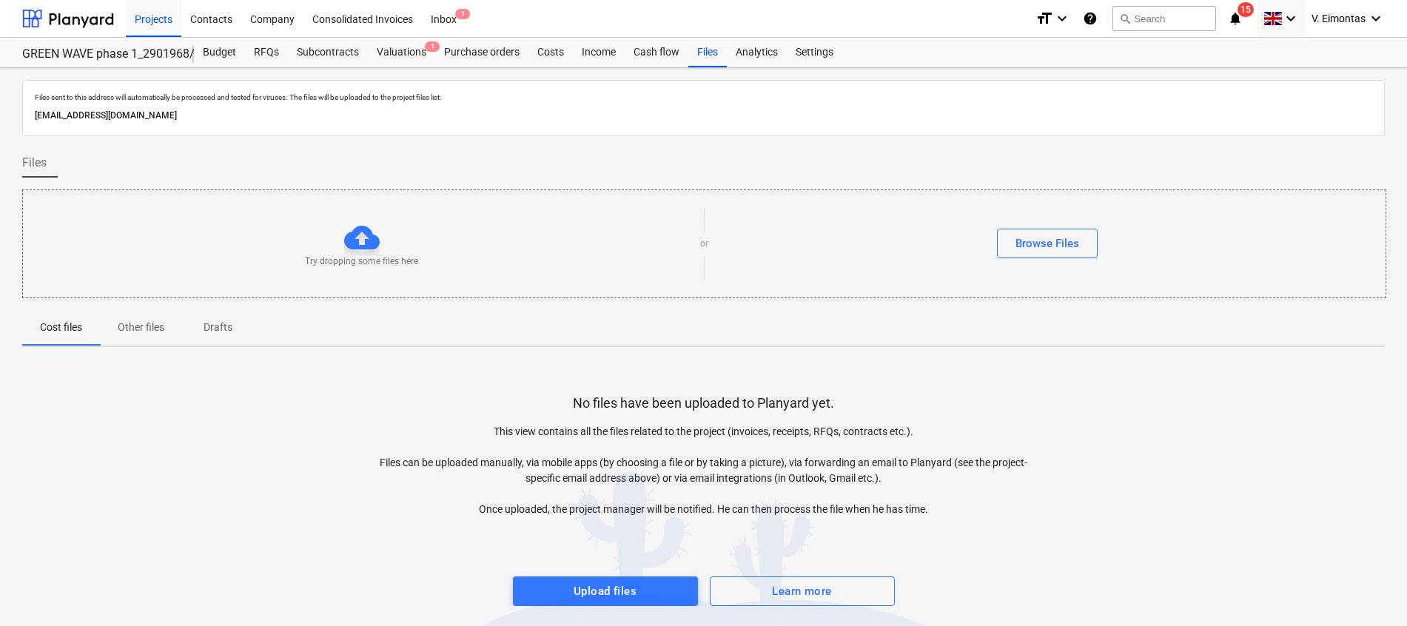  What do you see at coordinates (605, 591) in the screenshot?
I see `div: Upload files` at bounding box center [605, 591].